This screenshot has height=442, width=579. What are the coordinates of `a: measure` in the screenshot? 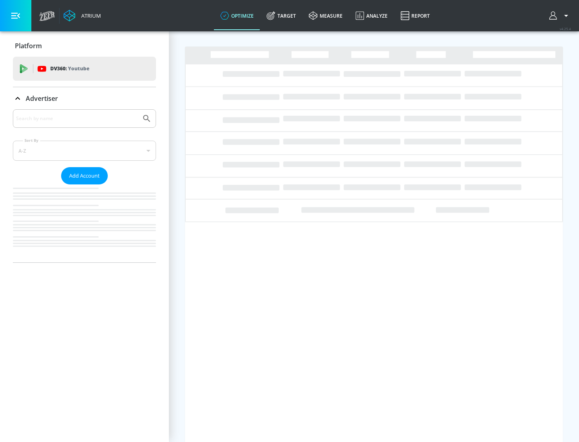 It's located at (326, 16).